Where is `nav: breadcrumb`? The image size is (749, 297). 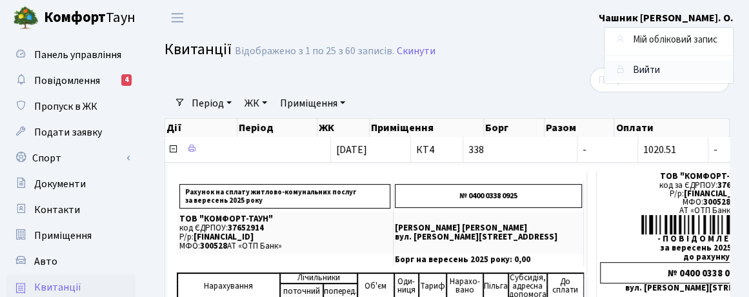
nav: breadcrumb is located at coordinates (670, 42).